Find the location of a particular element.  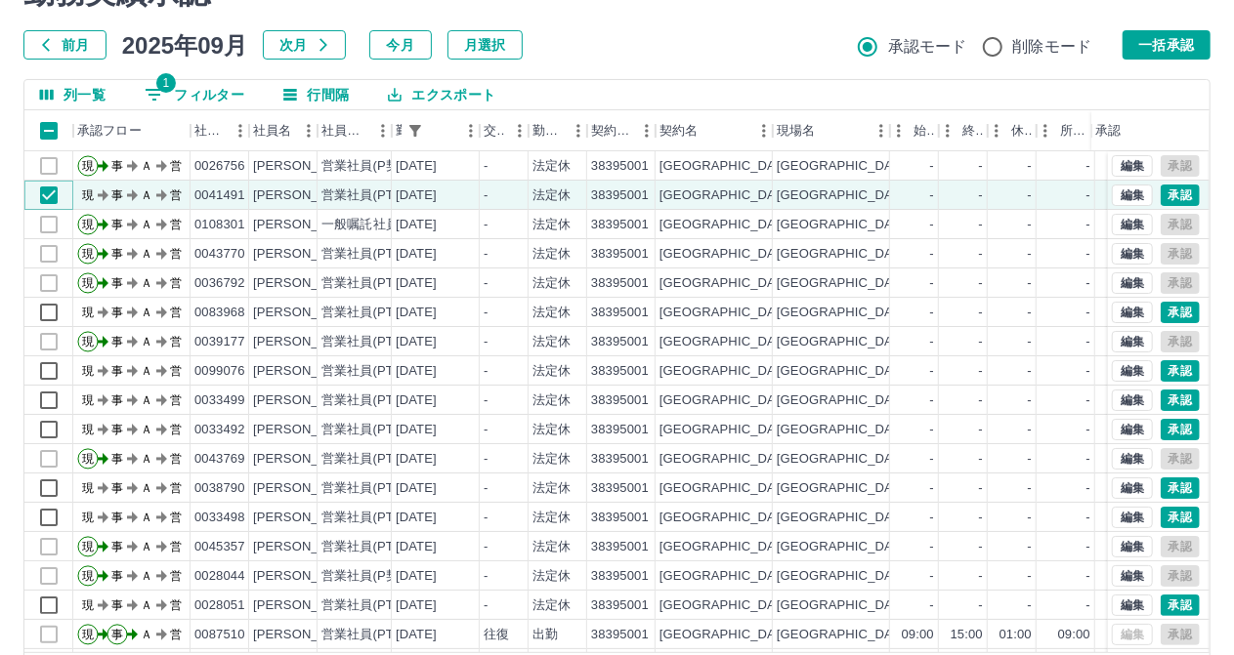

button: フィルター表示 is located at coordinates (415, 131).